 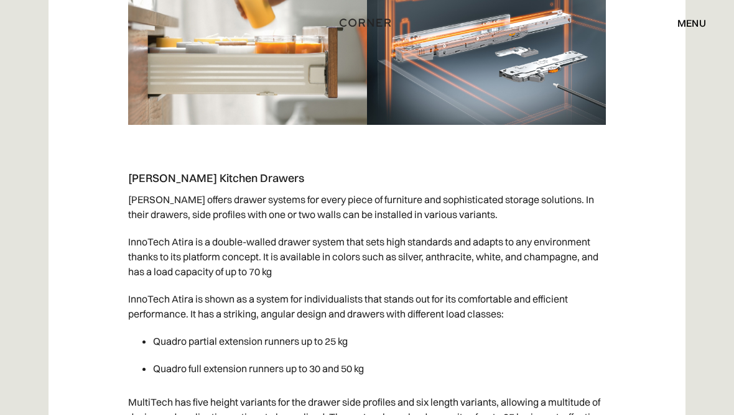 I want to click on li: Quadro full extension runners up to 30 and 50 kg, so click(x=379, y=369).